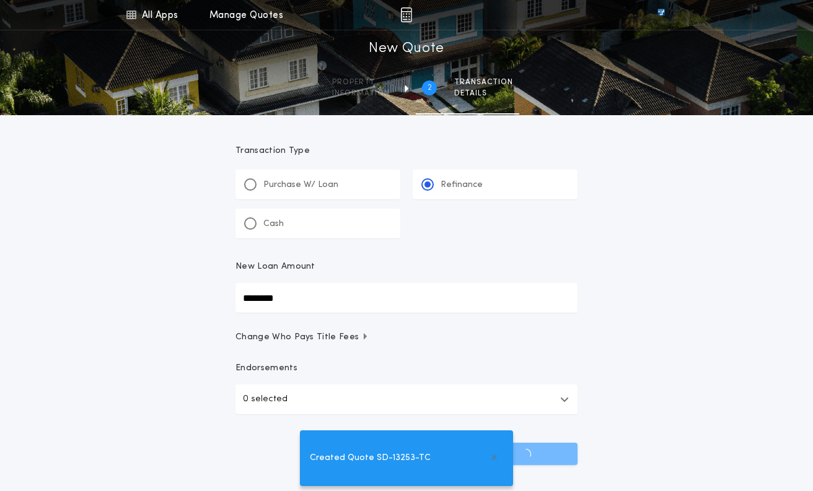 This screenshot has height=491, width=813. I want to click on p: Refinance, so click(462, 185).